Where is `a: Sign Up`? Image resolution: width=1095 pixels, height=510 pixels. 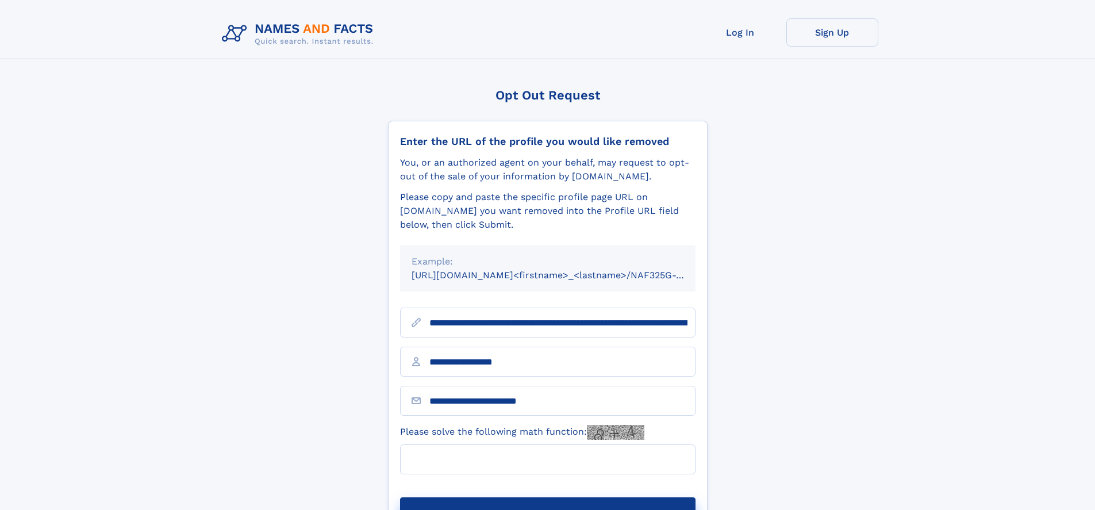
a: Sign Up is located at coordinates (832, 32).